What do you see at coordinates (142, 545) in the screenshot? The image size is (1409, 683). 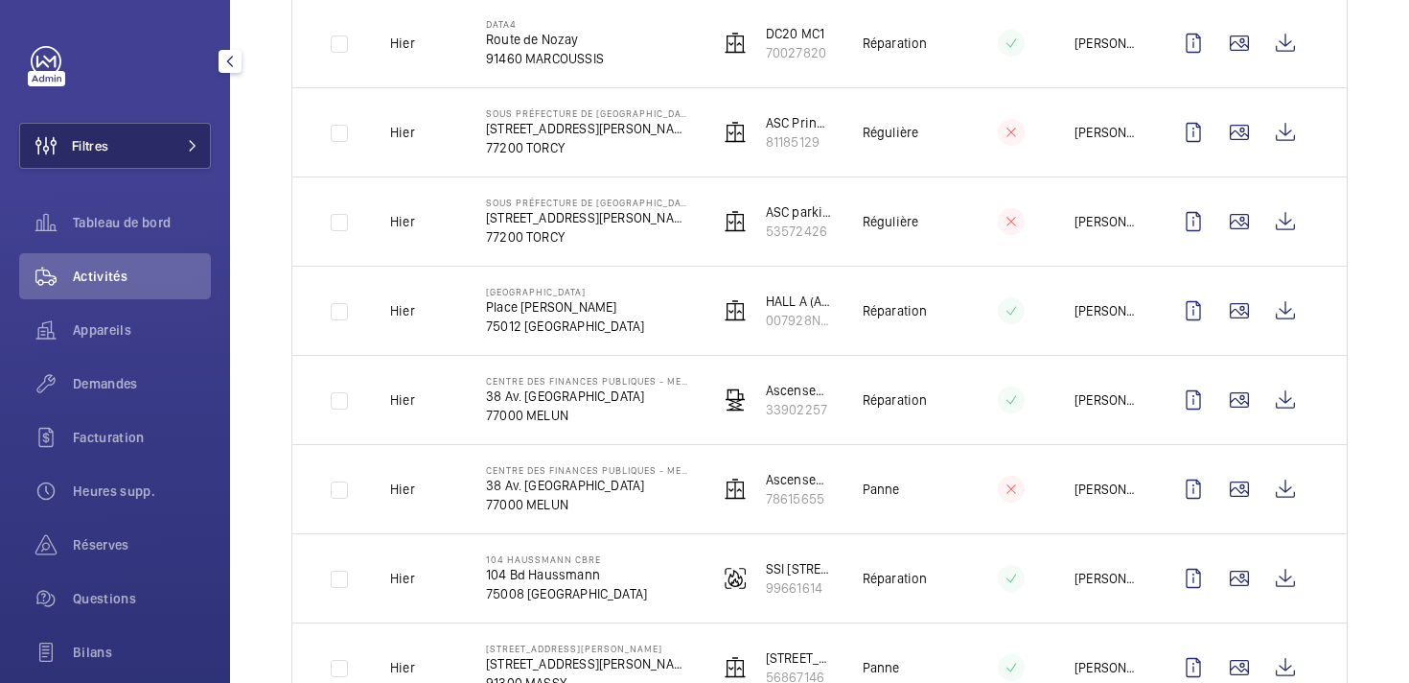 I see `span: Réserves` at bounding box center [142, 545].